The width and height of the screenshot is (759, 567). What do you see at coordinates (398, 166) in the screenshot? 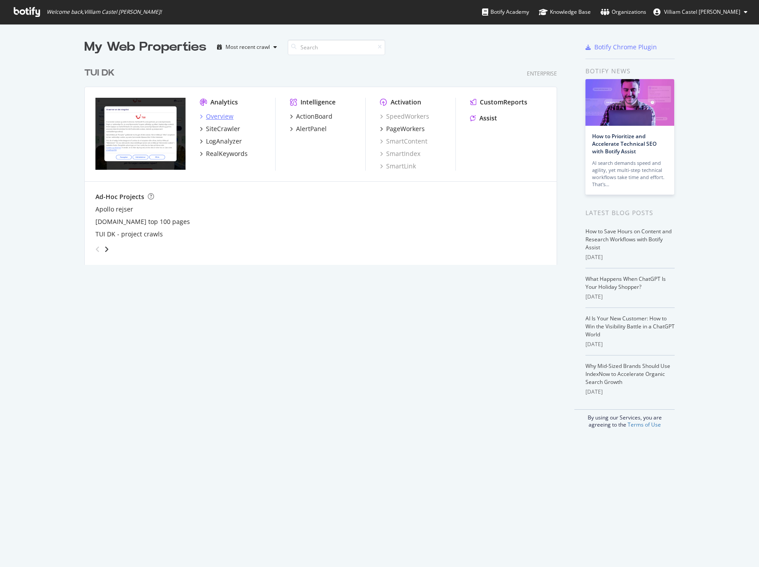
I see `a: SmartLink` at bounding box center [398, 166].